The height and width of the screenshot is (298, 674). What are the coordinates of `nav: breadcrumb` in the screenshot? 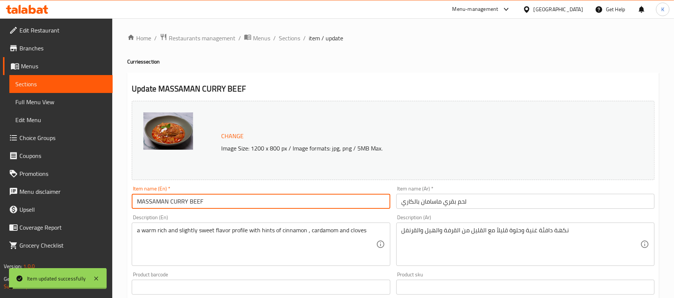 It's located at (393, 38).